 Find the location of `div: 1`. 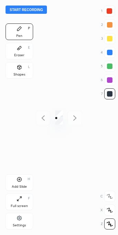

div: 1 is located at coordinates (108, 11).